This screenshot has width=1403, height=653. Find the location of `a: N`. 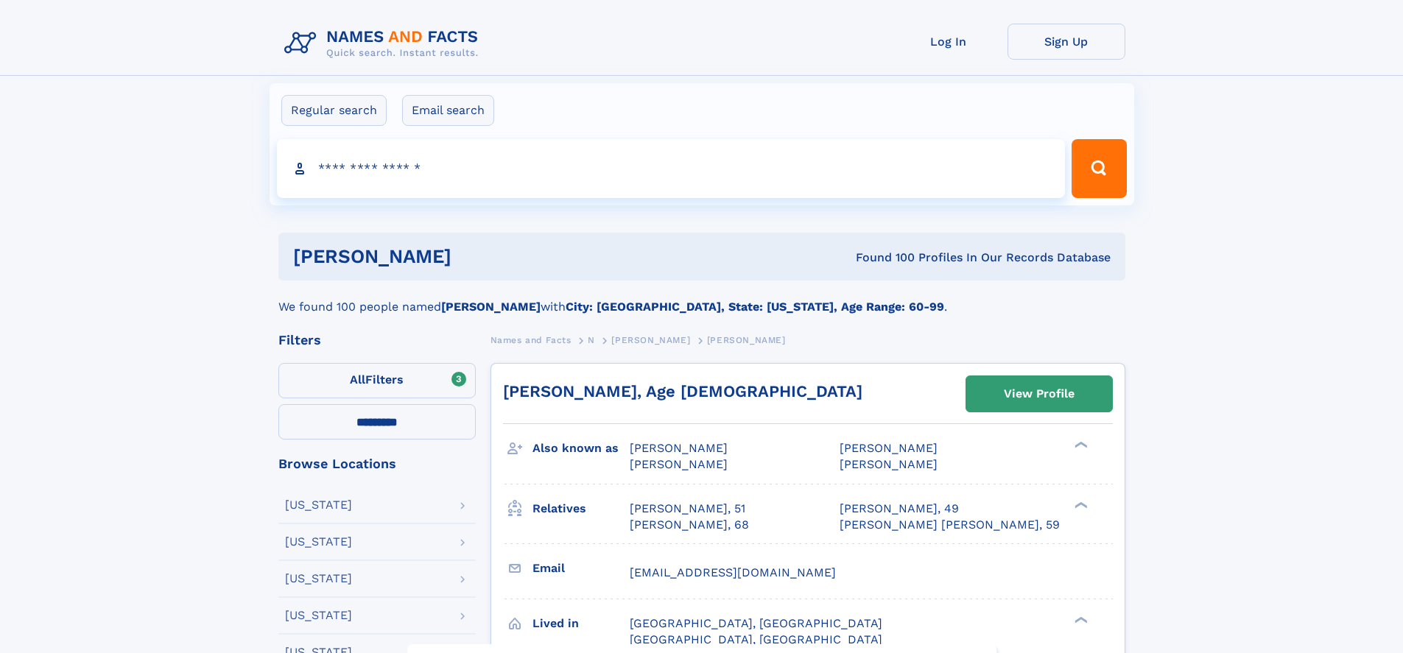

a: N is located at coordinates (591, 339).